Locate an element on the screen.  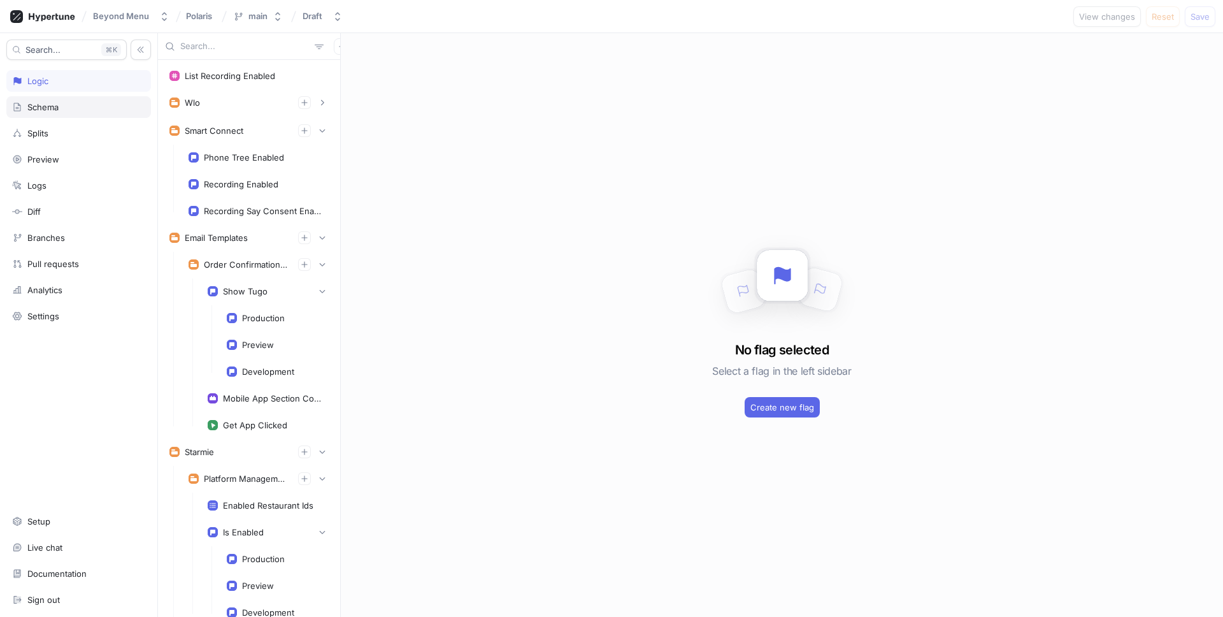
span: View changes is located at coordinates (1107, 17).